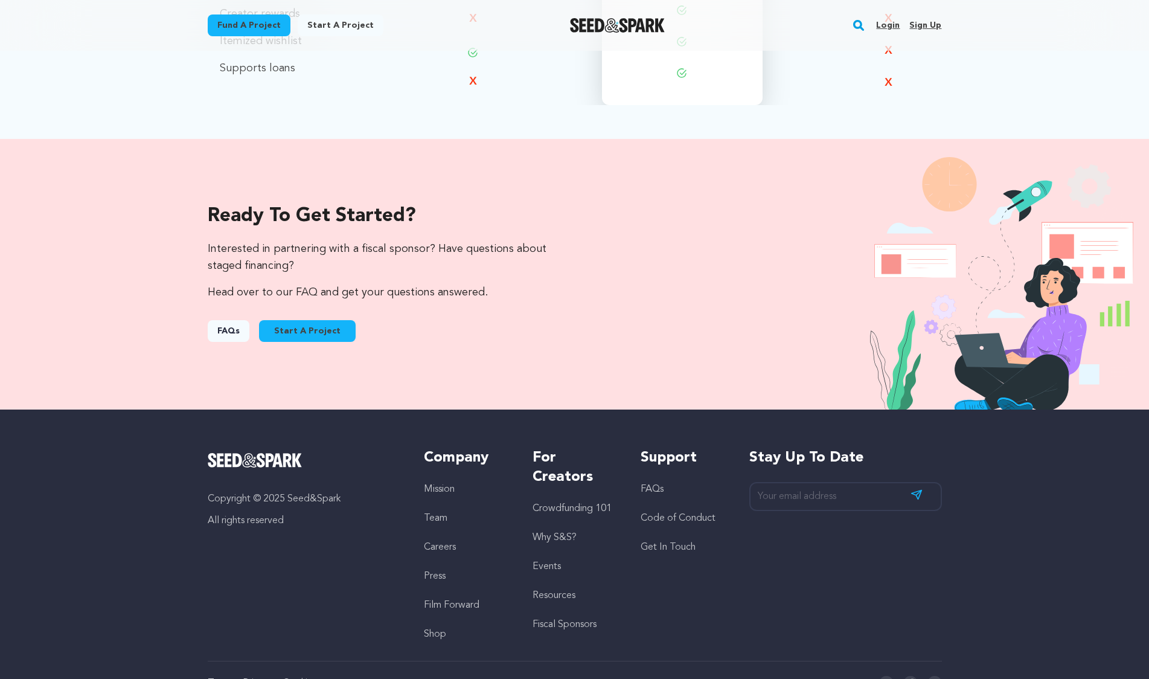  Describe the element at coordinates (845, 458) in the screenshot. I see `h5: Stay up to date` at that location.